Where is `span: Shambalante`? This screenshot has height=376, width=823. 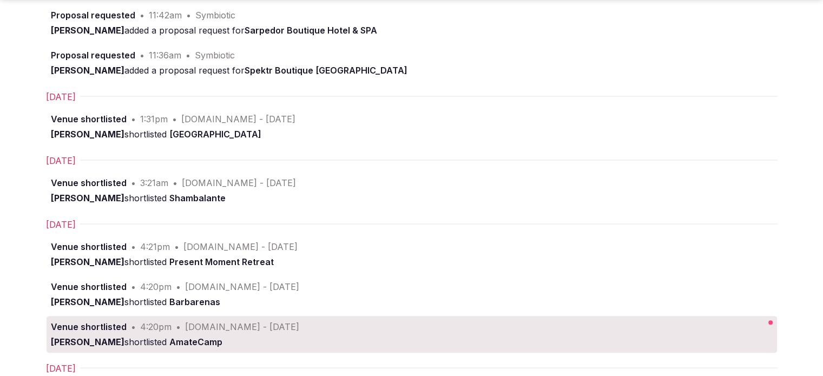 span: Shambalante is located at coordinates (197, 198).